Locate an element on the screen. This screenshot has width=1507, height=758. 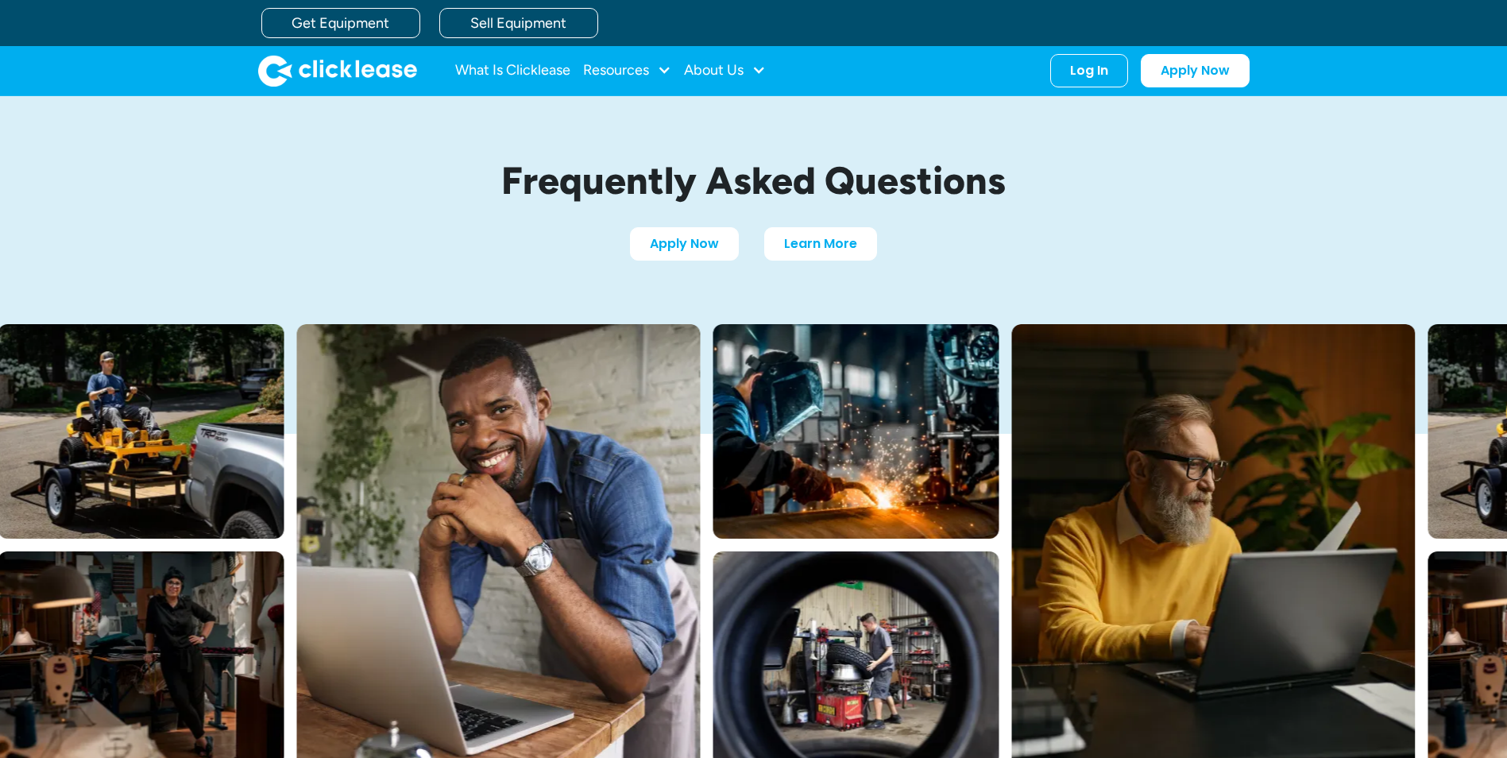
h1: Frequently Asked Questions is located at coordinates (754, 180).